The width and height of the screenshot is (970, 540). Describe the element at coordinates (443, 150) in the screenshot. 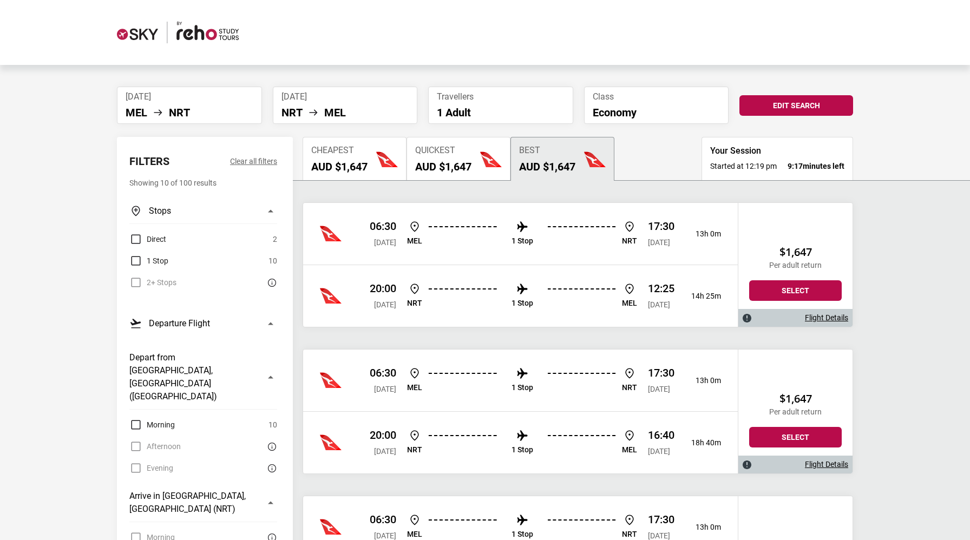

I see `span: Quickest` at that location.